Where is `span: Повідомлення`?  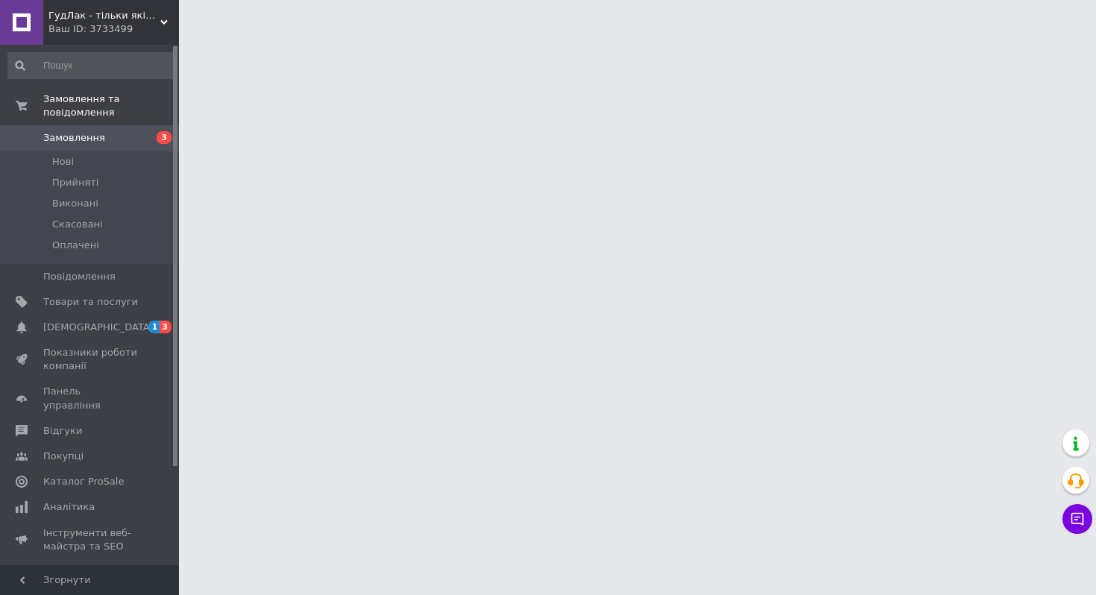 span: Повідомлення is located at coordinates (79, 277).